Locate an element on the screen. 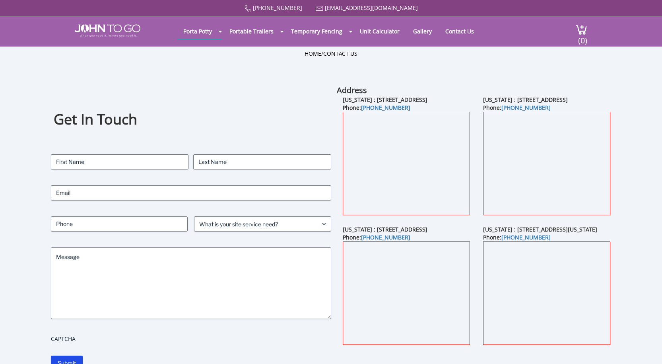 This screenshot has height=364, width=662. a: Gallery is located at coordinates (422, 31).